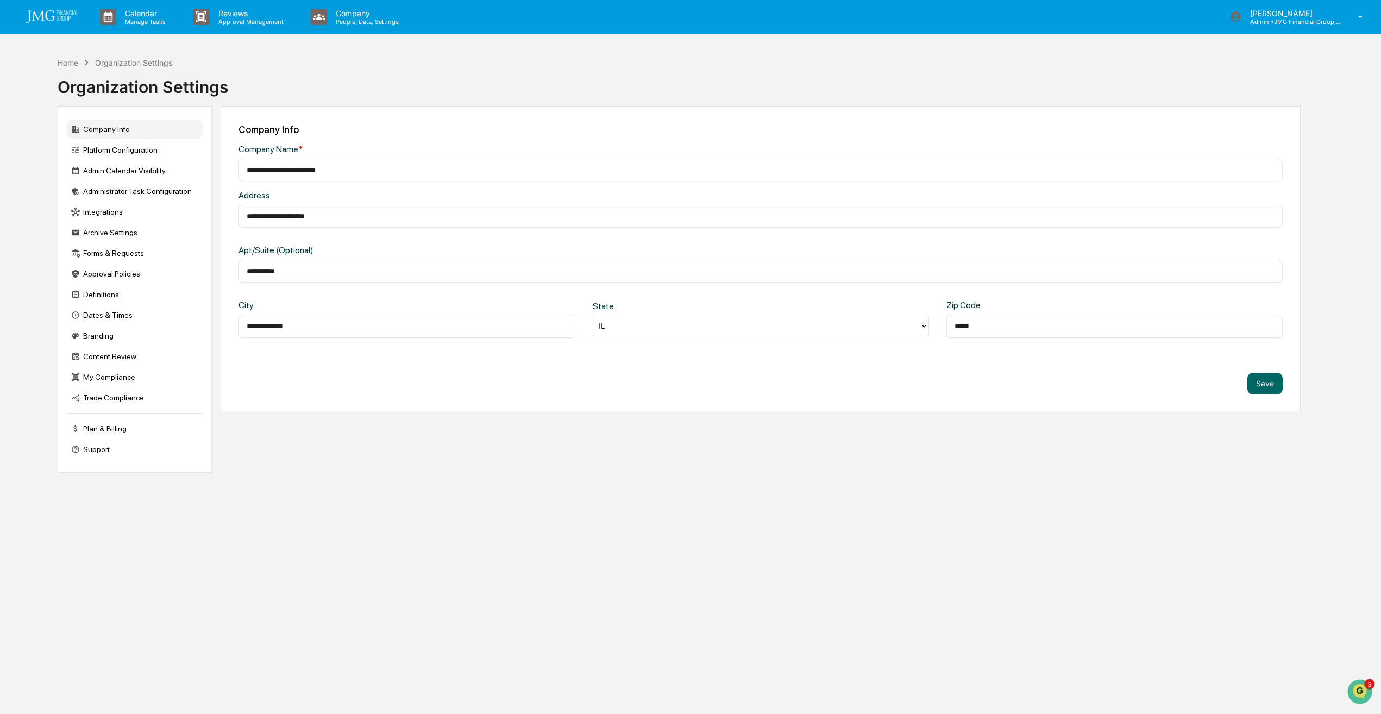 The height and width of the screenshot is (714, 1381). Describe the element at coordinates (14, 14) in the screenshot. I see `button: Open customer support` at that location.